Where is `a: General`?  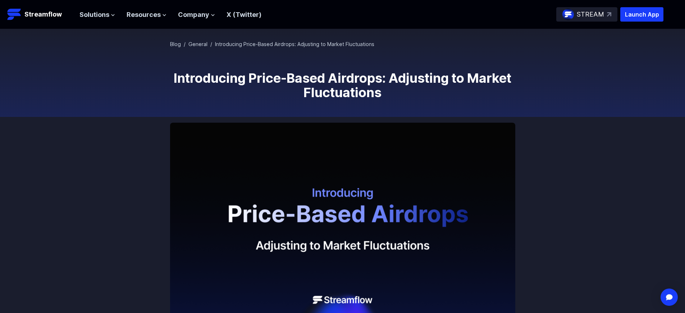
a: General is located at coordinates (198, 44).